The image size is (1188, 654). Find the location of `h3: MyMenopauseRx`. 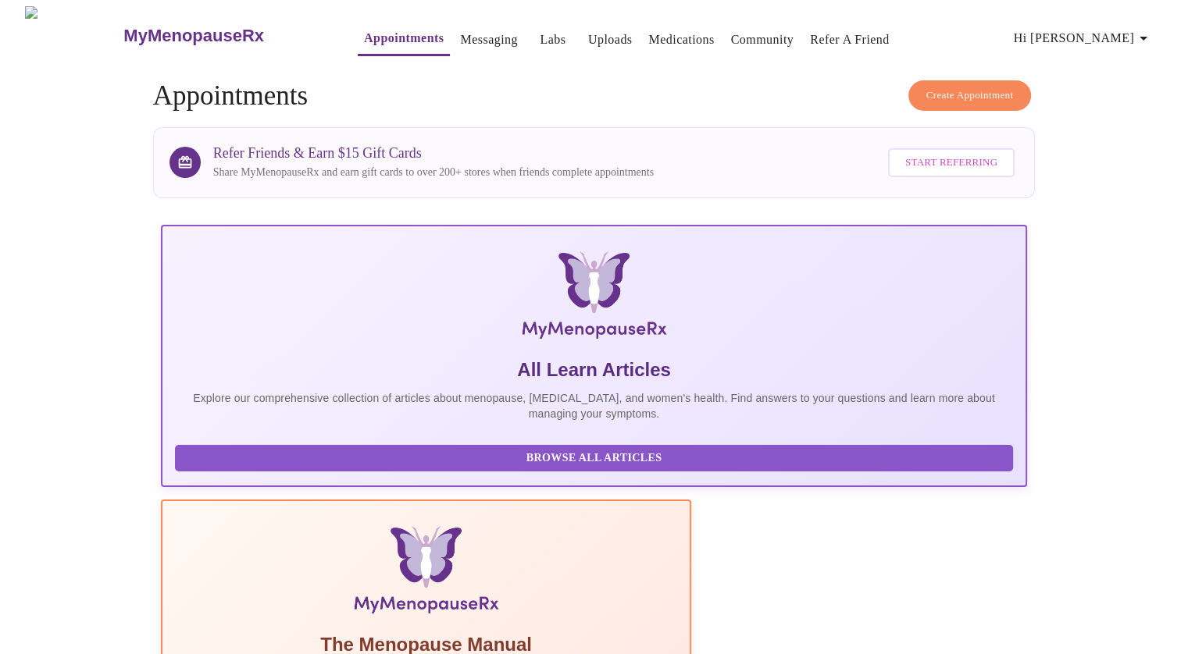

h3: MyMenopauseRx is located at coordinates (194, 36).